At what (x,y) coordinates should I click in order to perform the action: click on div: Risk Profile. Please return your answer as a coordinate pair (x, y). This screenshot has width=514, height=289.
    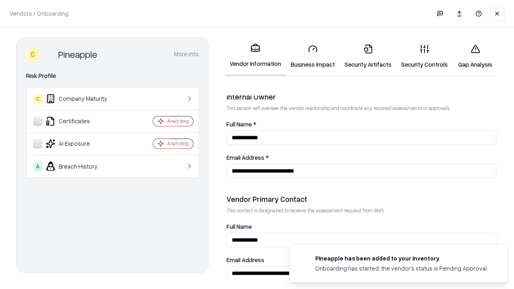
    Looking at the image, I should click on (112, 76).